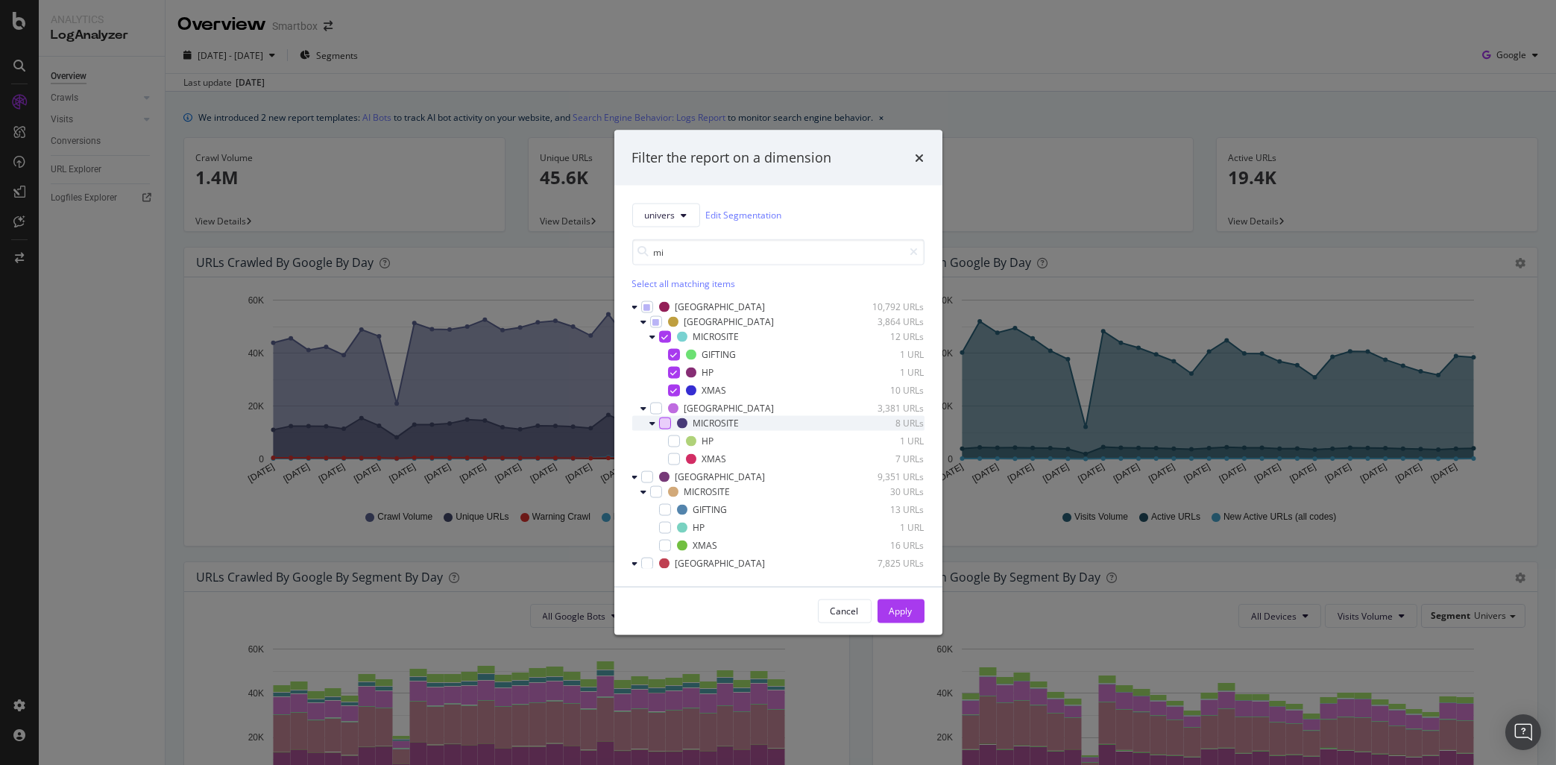  Describe the element at coordinates (732, 158) in the screenshot. I see `div: Filter the report on a dimension` at that location.